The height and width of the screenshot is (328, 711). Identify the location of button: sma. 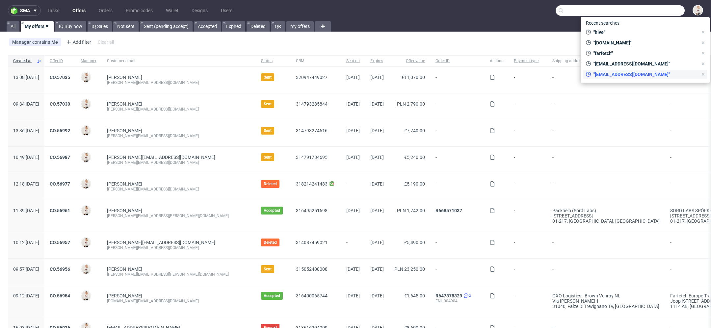
(24, 11).